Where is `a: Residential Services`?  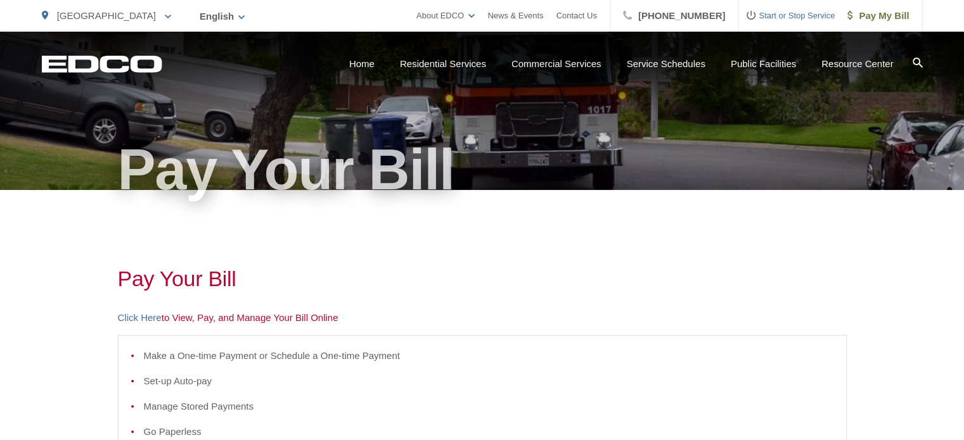 a: Residential Services is located at coordinates (443, 64).